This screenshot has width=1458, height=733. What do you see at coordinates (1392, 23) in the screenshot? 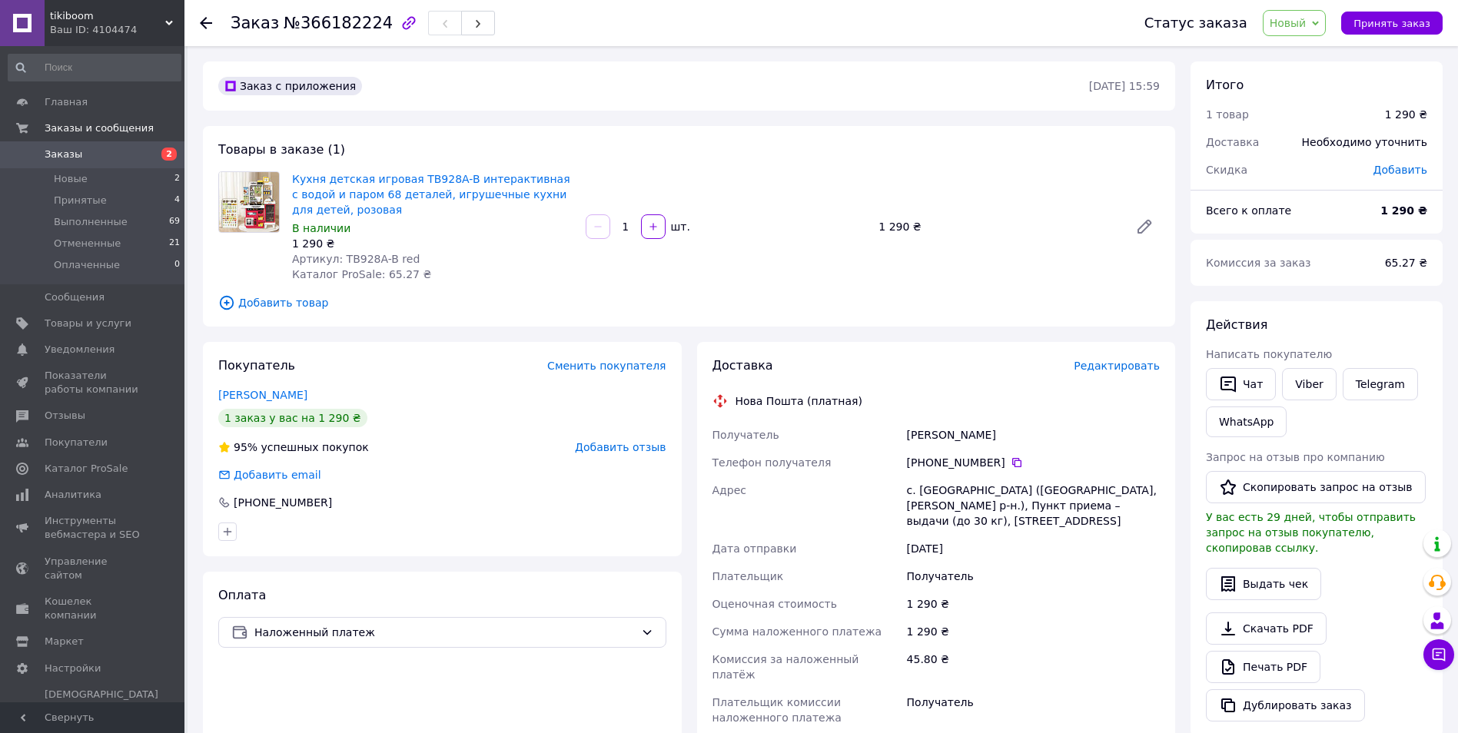
I see `span: Принять заказ` at bounding box center [1392, 23].